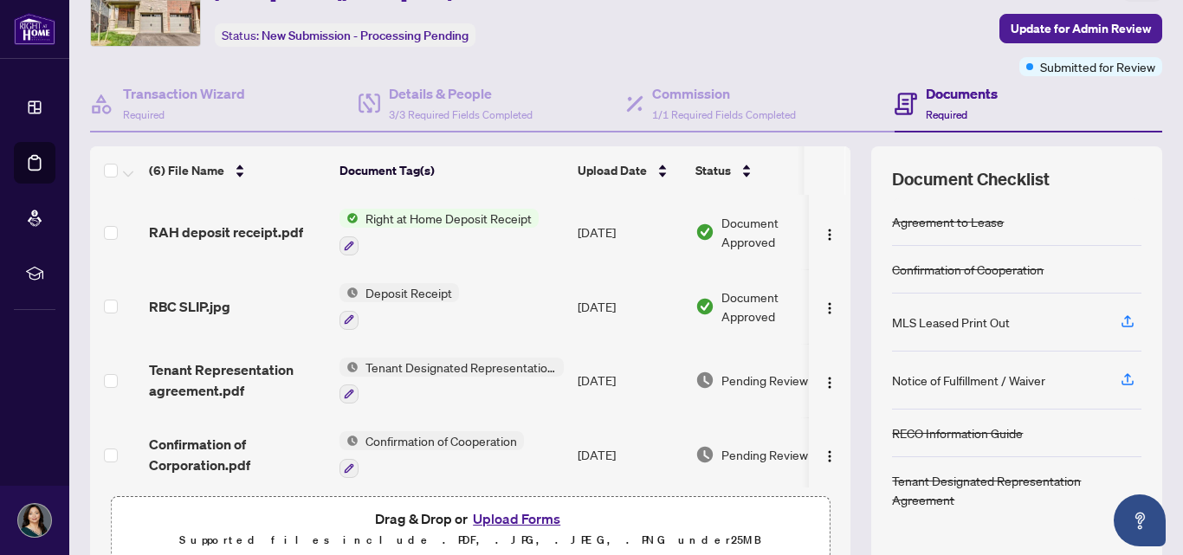 The height and width of the screenshot is (555, 1183). Describe the element at coordinates (1017, 490) in the screenshot. I see `div: Tenant Designated Representation Agreement` at that location.